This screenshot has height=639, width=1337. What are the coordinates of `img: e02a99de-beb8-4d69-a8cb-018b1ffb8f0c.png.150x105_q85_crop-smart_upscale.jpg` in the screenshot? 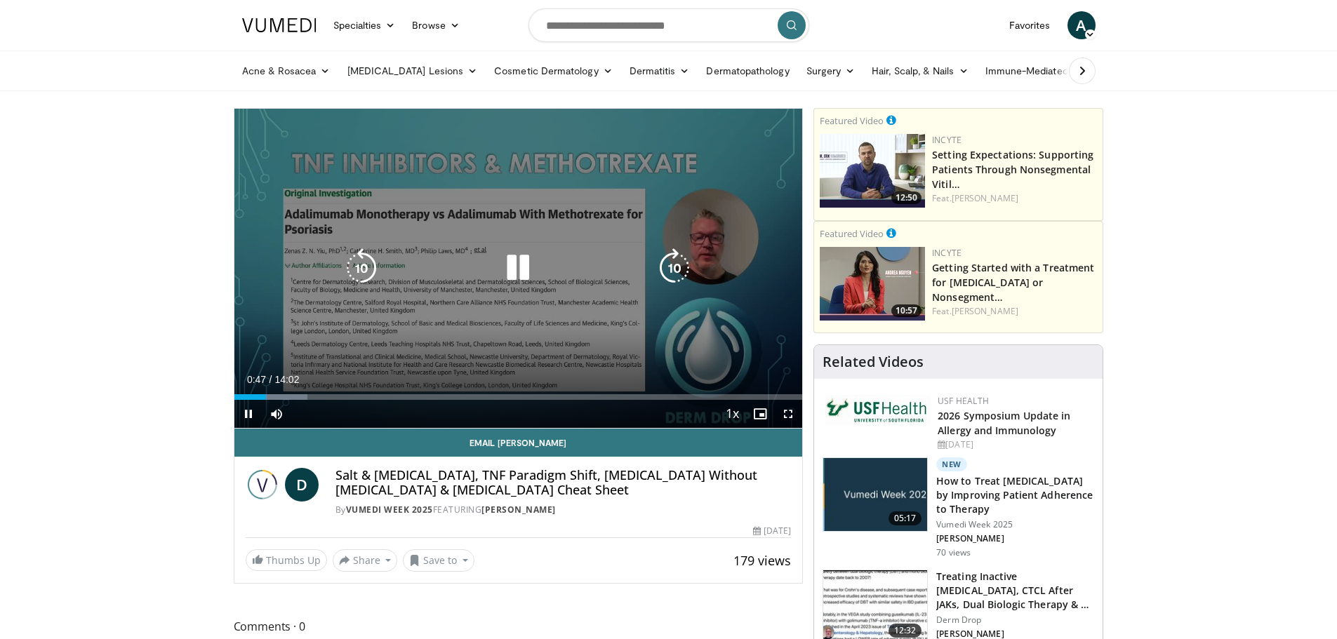 It's located at (872, 283).